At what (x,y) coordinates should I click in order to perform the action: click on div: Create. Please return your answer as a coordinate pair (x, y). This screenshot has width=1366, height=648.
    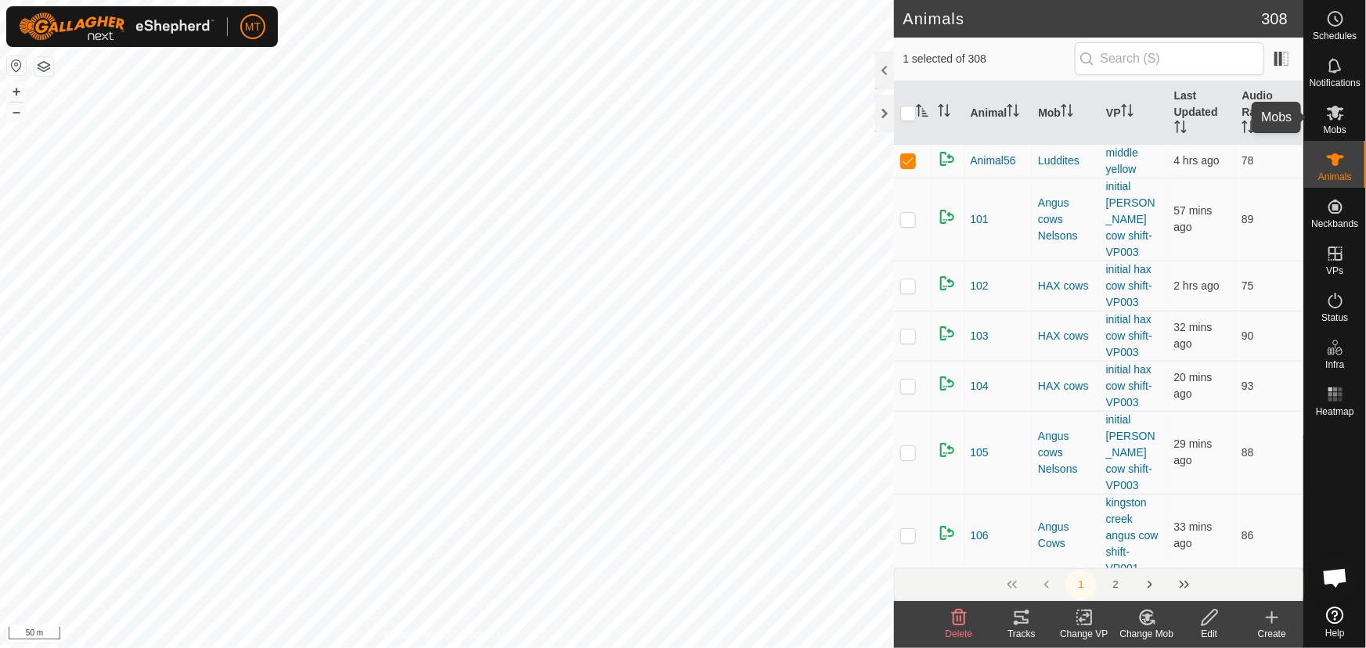
    Looking at the image, I should click on (1272, 634).